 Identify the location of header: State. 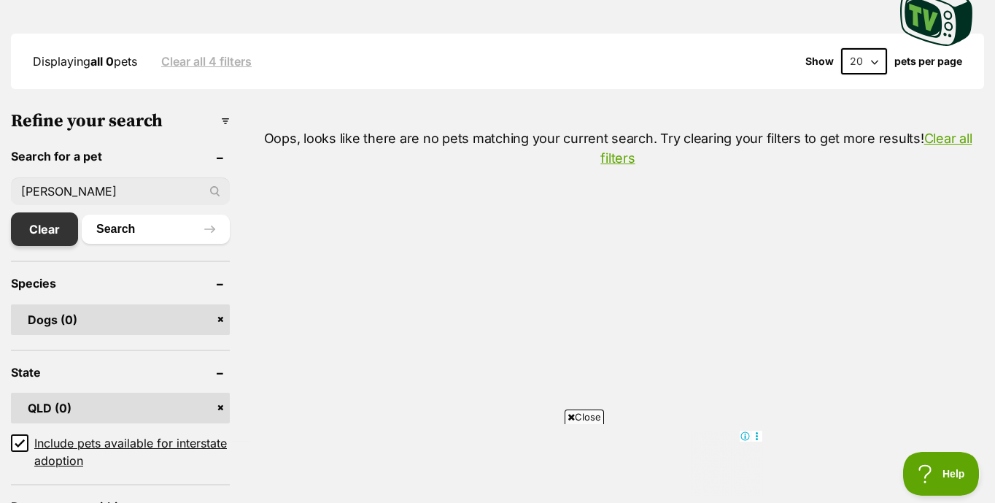
(120, 372).